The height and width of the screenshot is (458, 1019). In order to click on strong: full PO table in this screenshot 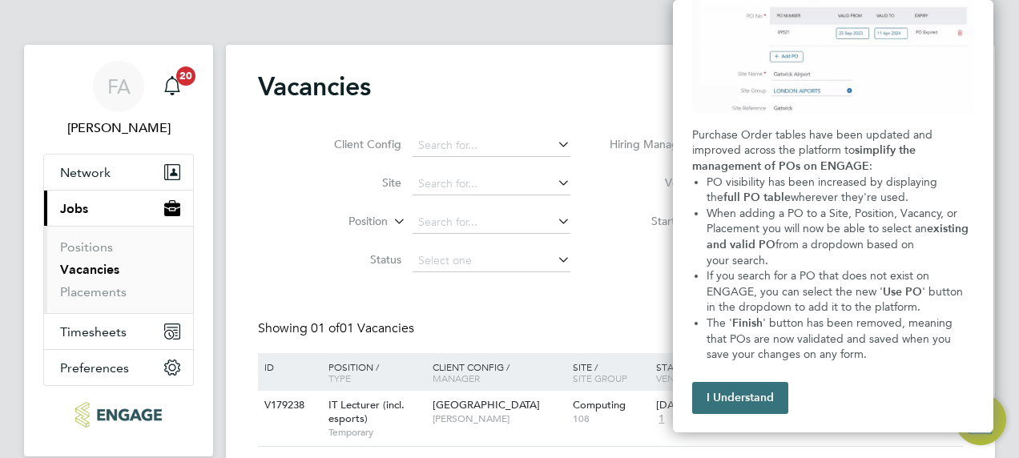, I will do `click(757, 197)`.